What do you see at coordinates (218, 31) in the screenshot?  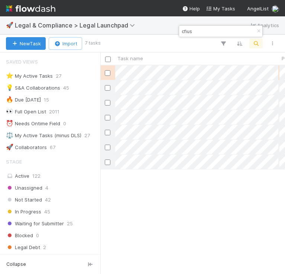 I see `input: Search...` at bounding box center [218, 31].